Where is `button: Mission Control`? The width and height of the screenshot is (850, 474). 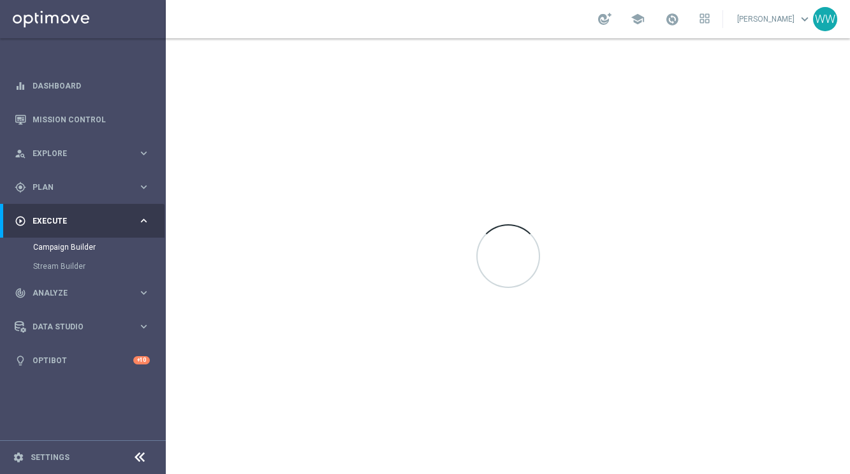 button: Mission Control is located at coordinates (82, 120).